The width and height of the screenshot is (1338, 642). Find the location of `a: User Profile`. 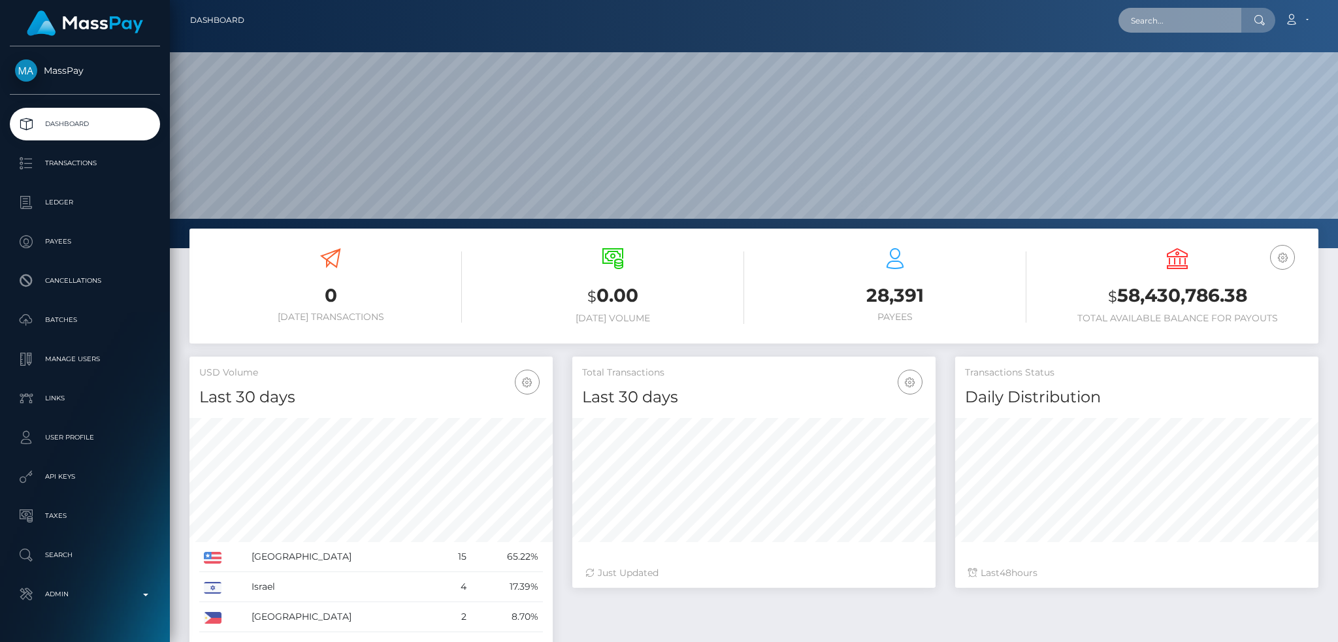

a: User Profile is located at coordinates (85, 438).